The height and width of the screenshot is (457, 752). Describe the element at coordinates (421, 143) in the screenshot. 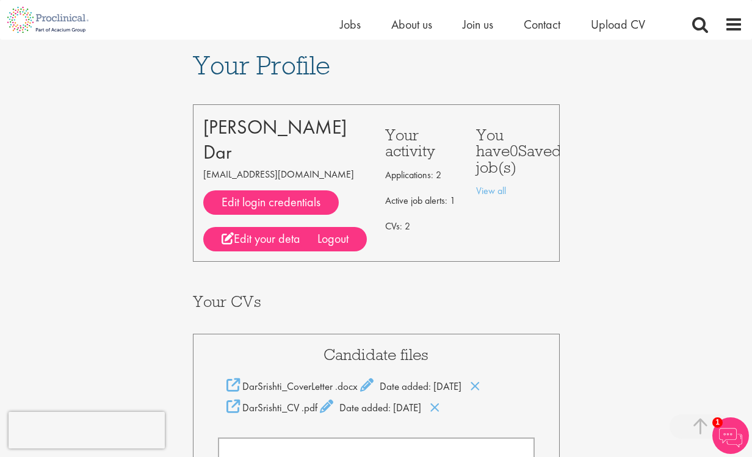

I see `h3: Your activity` at that location.